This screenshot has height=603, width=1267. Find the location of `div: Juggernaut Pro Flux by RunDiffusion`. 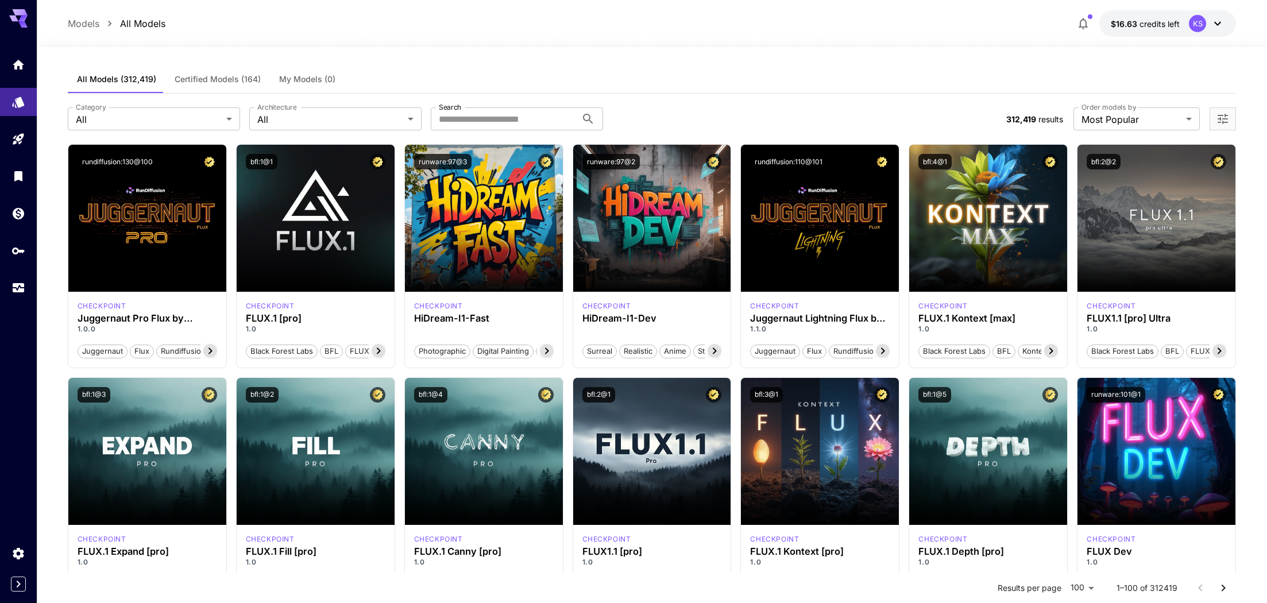

div: Juggernaut Pro Flux by RunDiffusion is located at coordinates (147, 318).